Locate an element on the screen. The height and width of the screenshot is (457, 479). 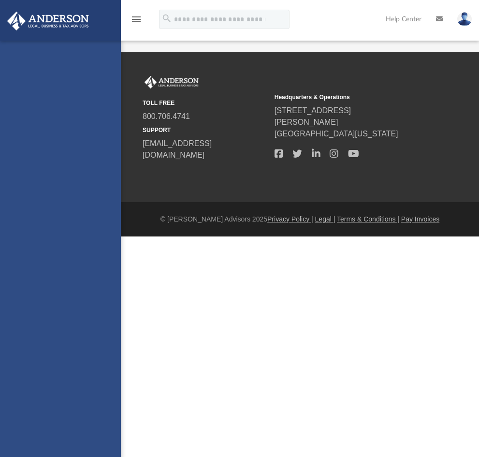
a: Legal | is located at coordinates (326, 219).